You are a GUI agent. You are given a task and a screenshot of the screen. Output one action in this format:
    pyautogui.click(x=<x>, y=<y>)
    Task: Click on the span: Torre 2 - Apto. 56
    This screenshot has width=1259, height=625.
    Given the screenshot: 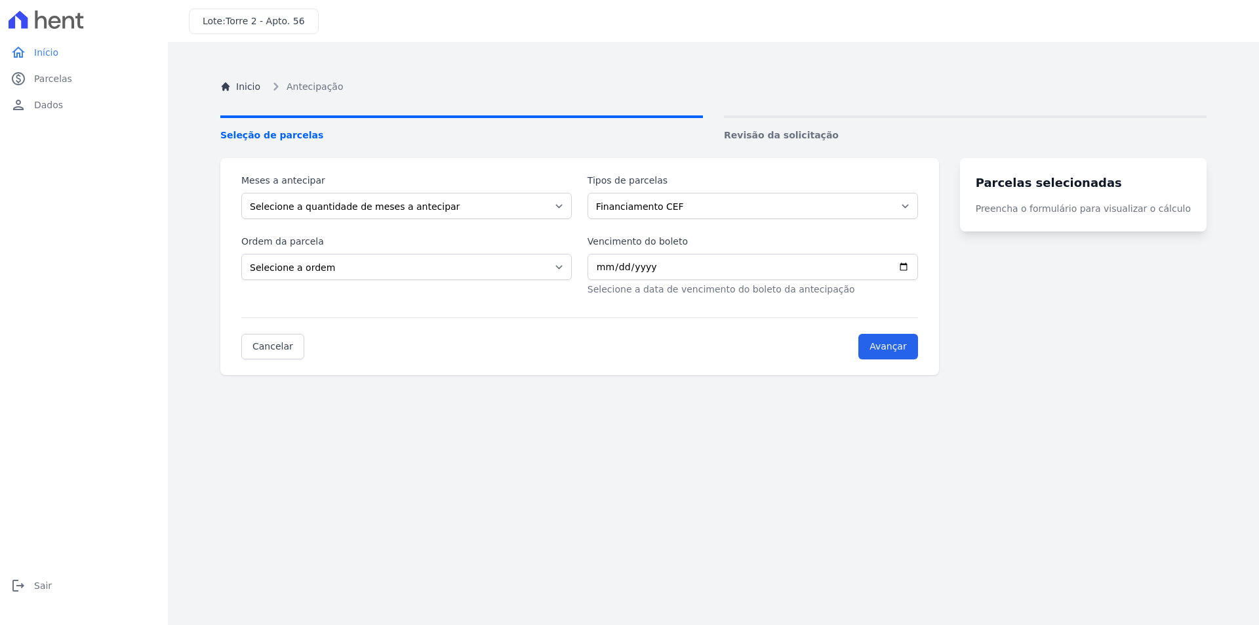 What is the action you would take?
    pyautogui.click(x=265, y=21)
    